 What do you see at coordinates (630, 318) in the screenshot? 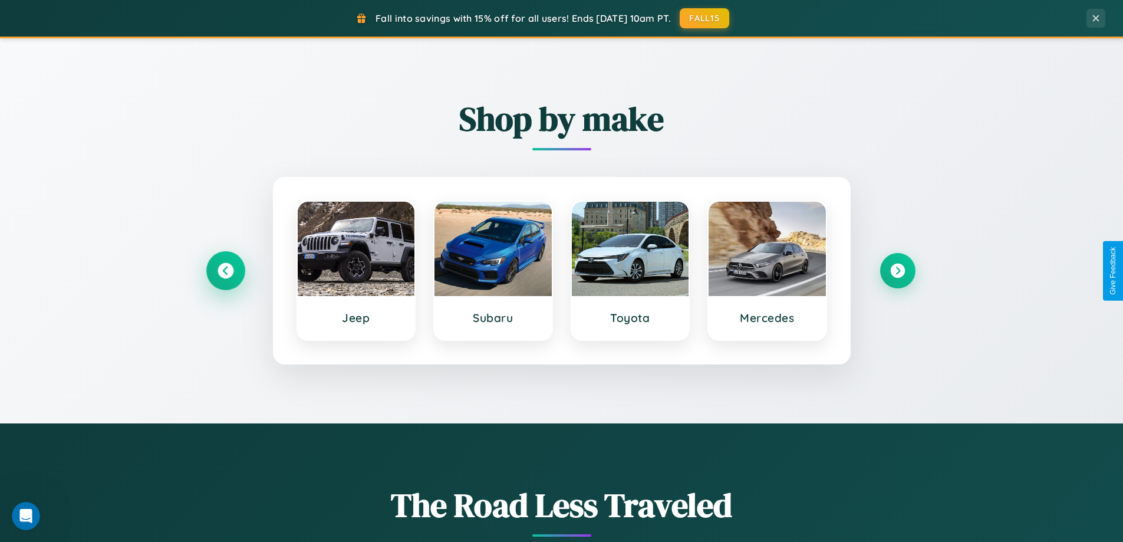
I see `h3: Toyota` at bounding box center [630, 318].